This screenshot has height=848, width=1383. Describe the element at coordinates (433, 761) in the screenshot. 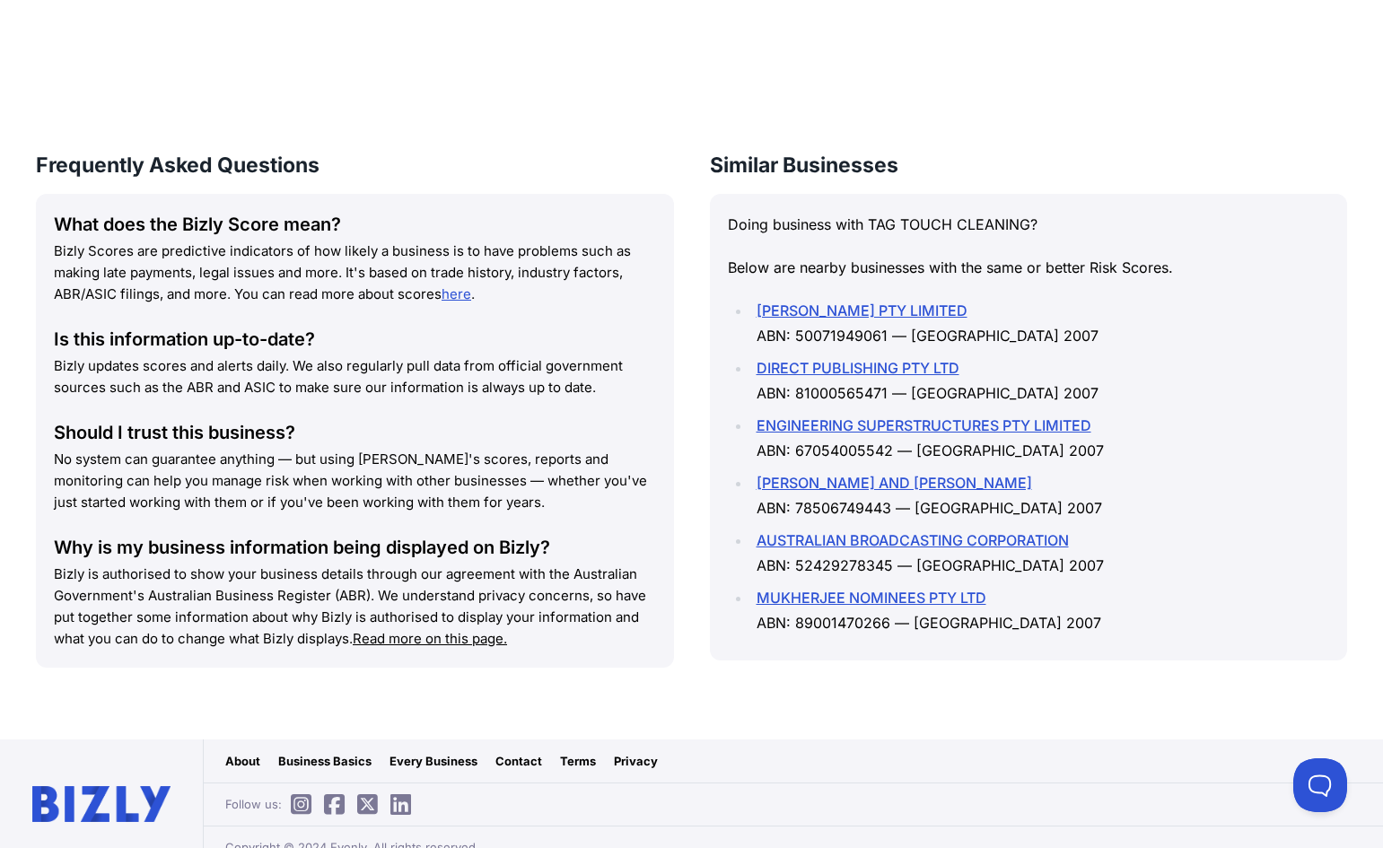

I see `a: Every Business` at that location.